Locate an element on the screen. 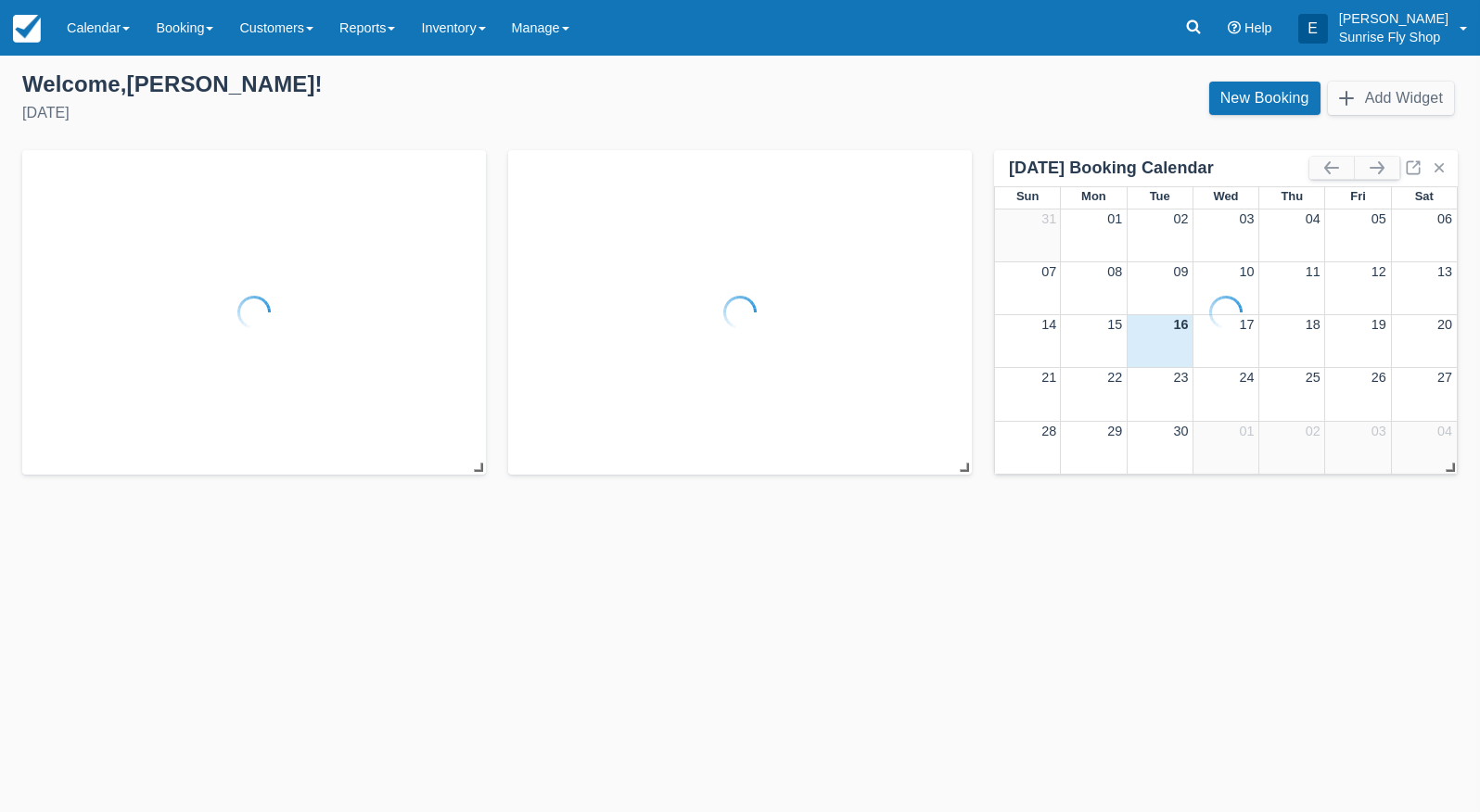 Image resolution: width=1480 pixels, height=812 pixels. i: Help is located at coordinates (1234, 28).